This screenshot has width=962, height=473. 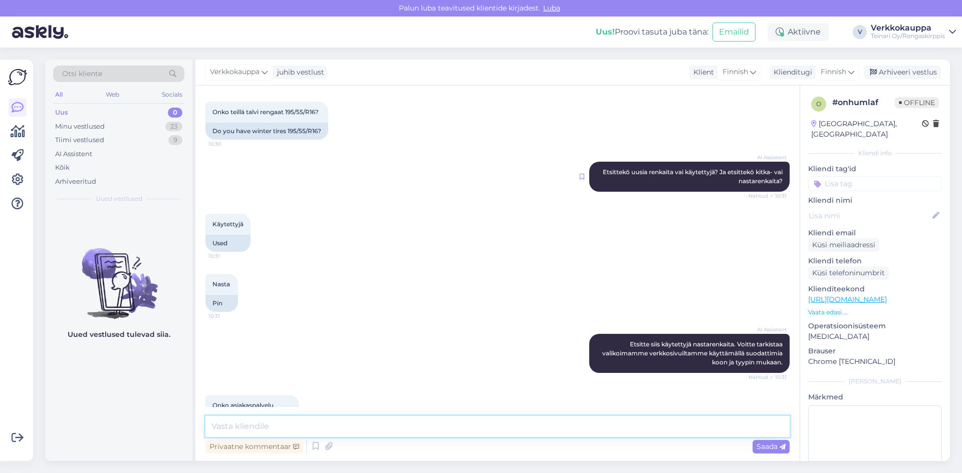 I want to click on span: Verkkokauppa, so click(x=234, y=72).